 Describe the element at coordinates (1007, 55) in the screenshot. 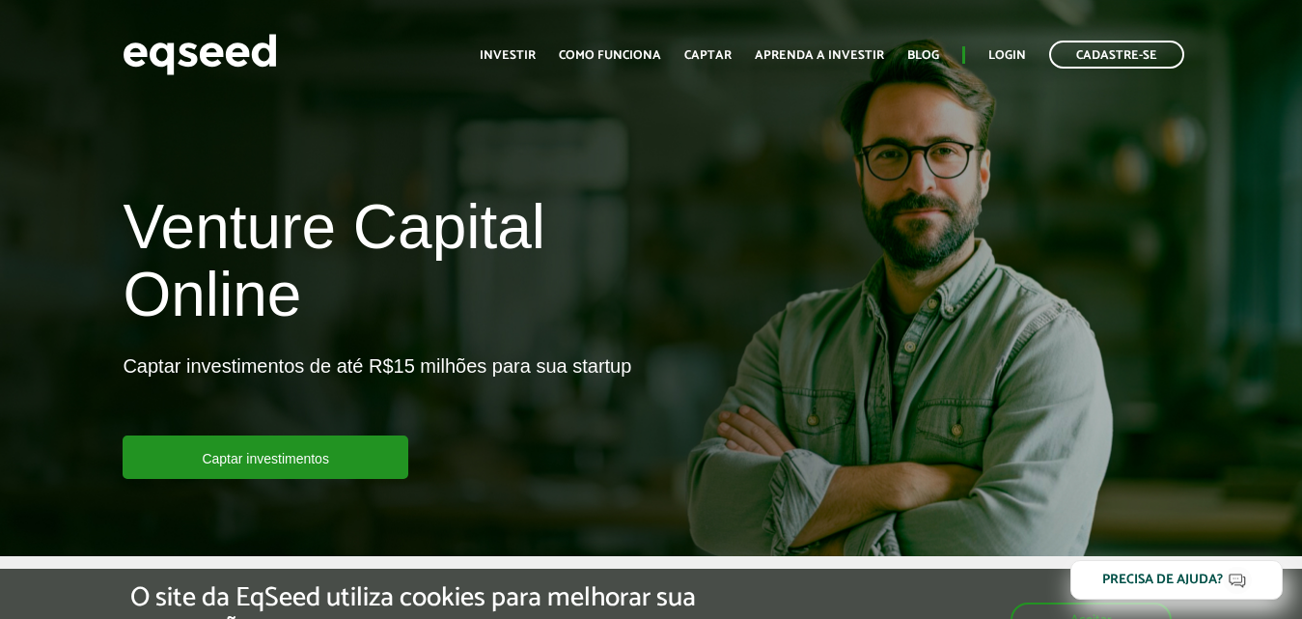

I see `a: Login` at that location.